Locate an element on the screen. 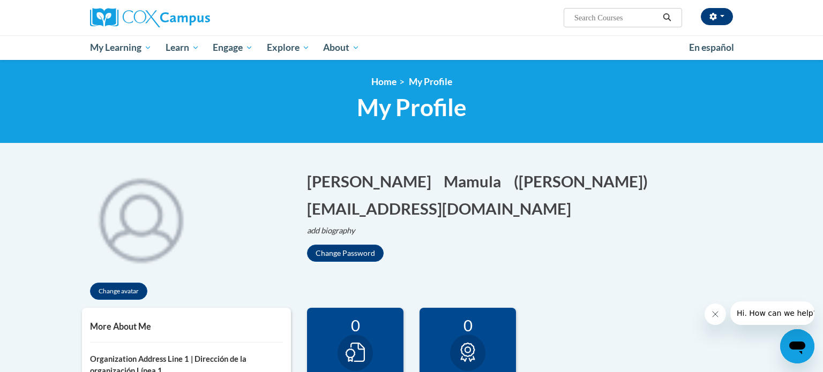  a: Home is located at coordinates (384, 81).